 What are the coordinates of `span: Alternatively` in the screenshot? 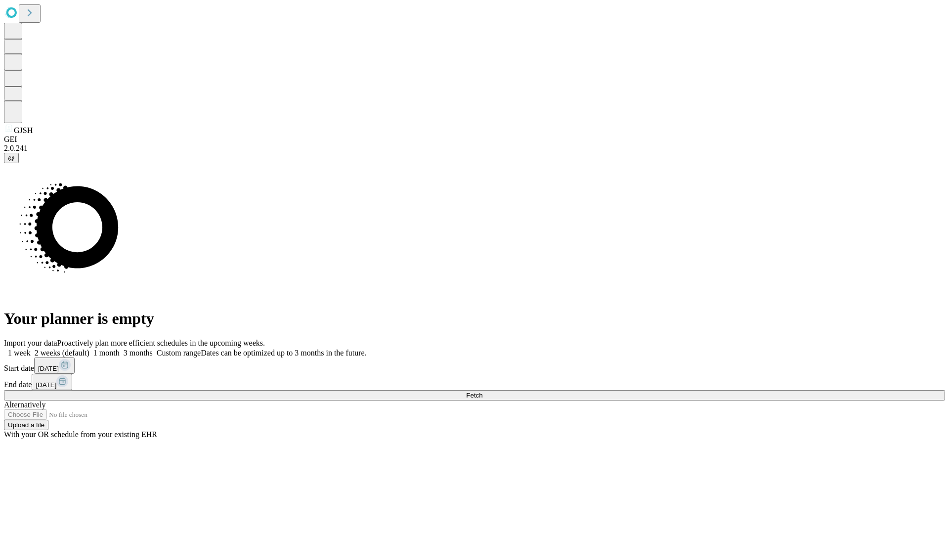 It's located at (25, 404).